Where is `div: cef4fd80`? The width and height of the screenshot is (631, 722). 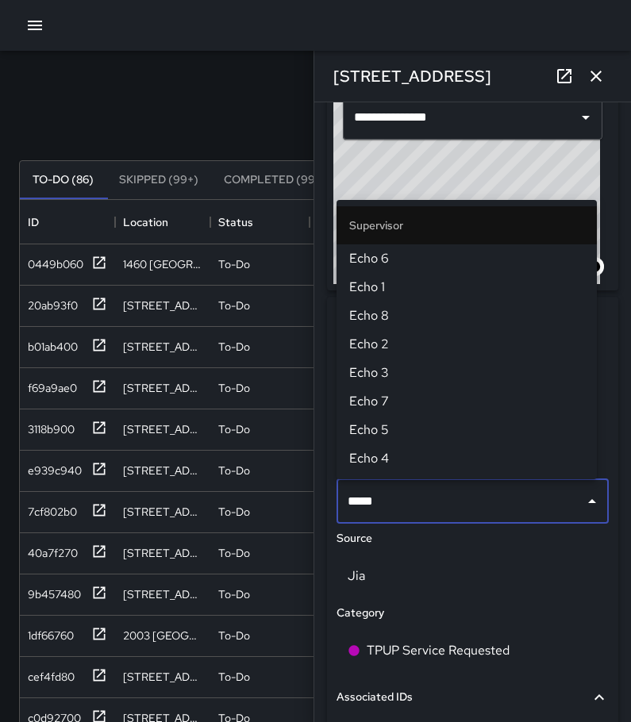 div: cef4fd80 is located at coordinates (48, 674).